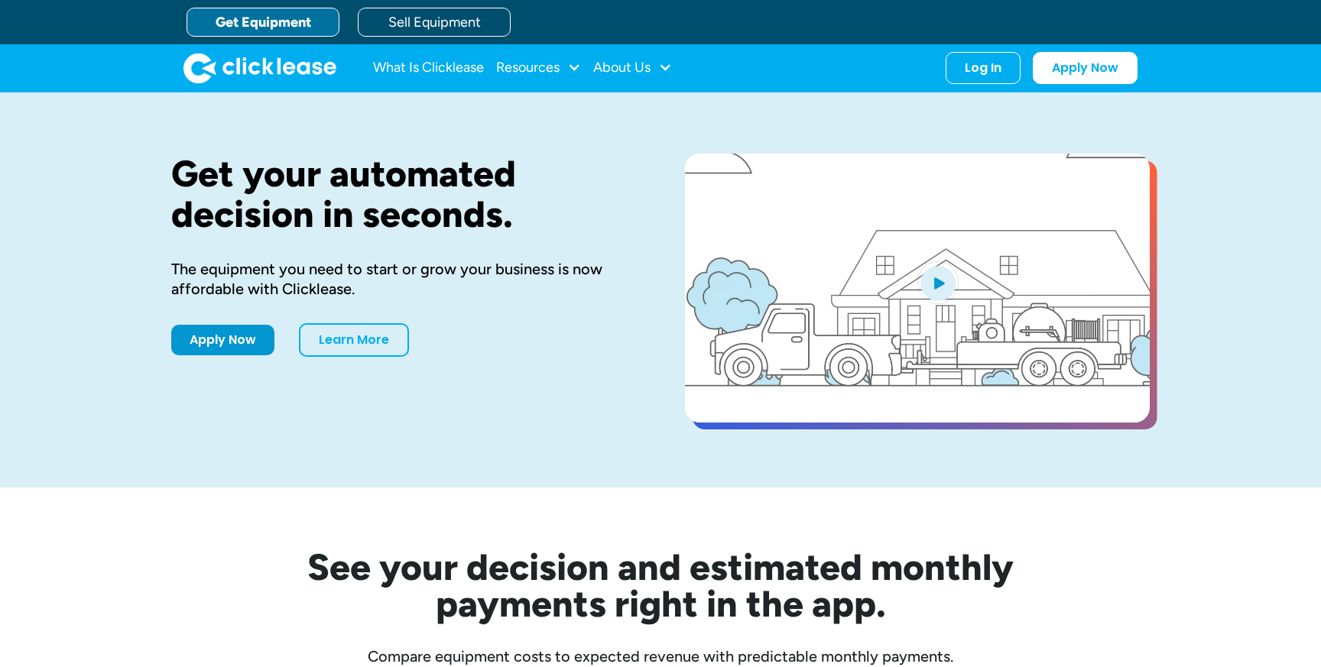  Describe the element at coordinates (538, 68) in the screenshot. I see `div: Resources` at that location.